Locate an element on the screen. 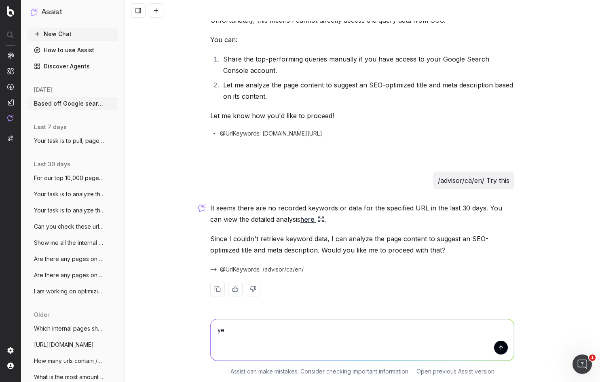 This screenshot has width=600, height=382. textarea: yed is located at coordinates (363, 340).